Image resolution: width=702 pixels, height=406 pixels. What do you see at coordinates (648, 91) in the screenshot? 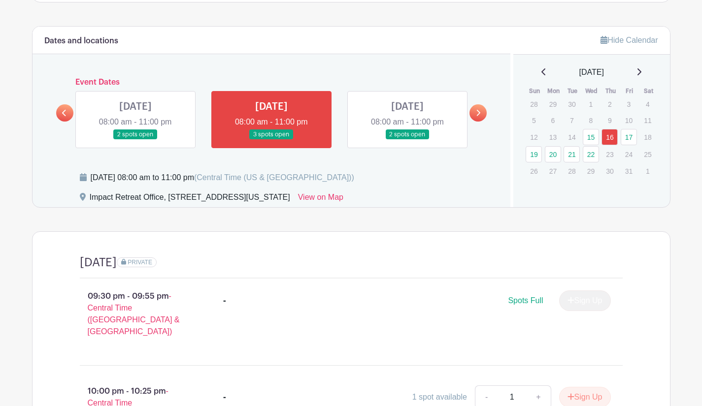
I see `th: Sat` at bounding box center [648, 91].